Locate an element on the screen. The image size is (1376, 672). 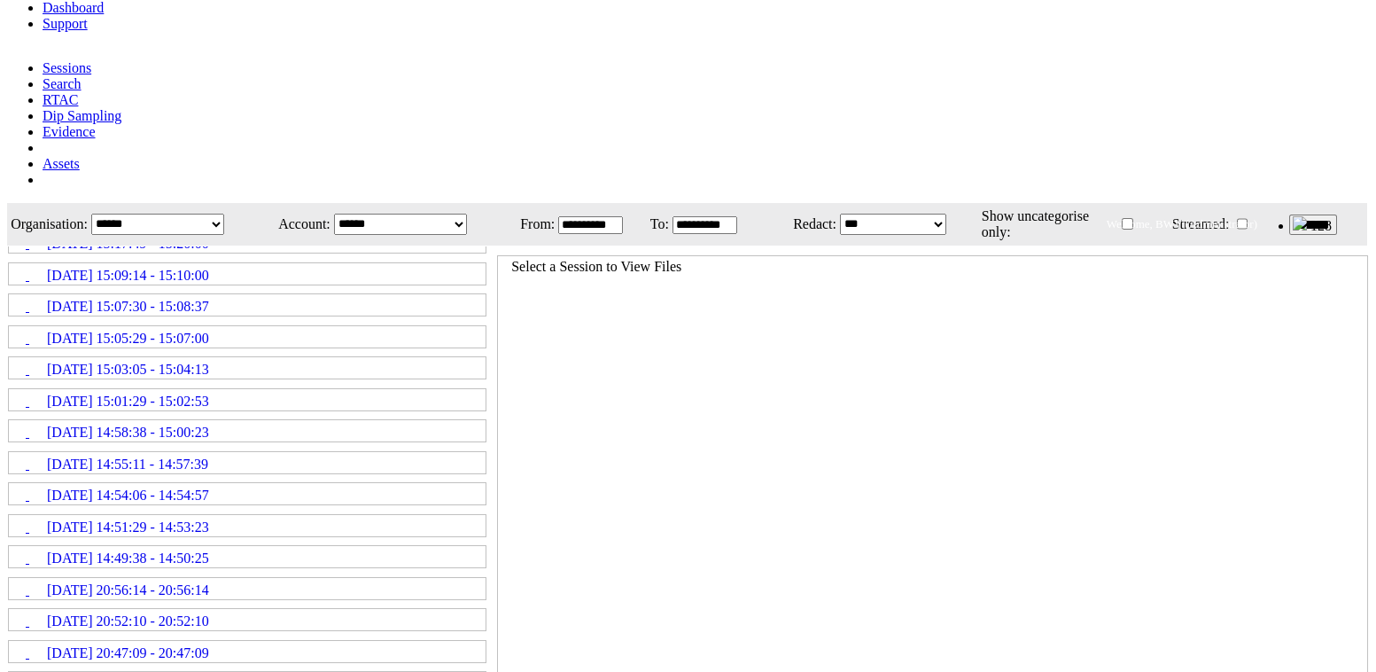
a: Search is located at coordinates (62, 83).